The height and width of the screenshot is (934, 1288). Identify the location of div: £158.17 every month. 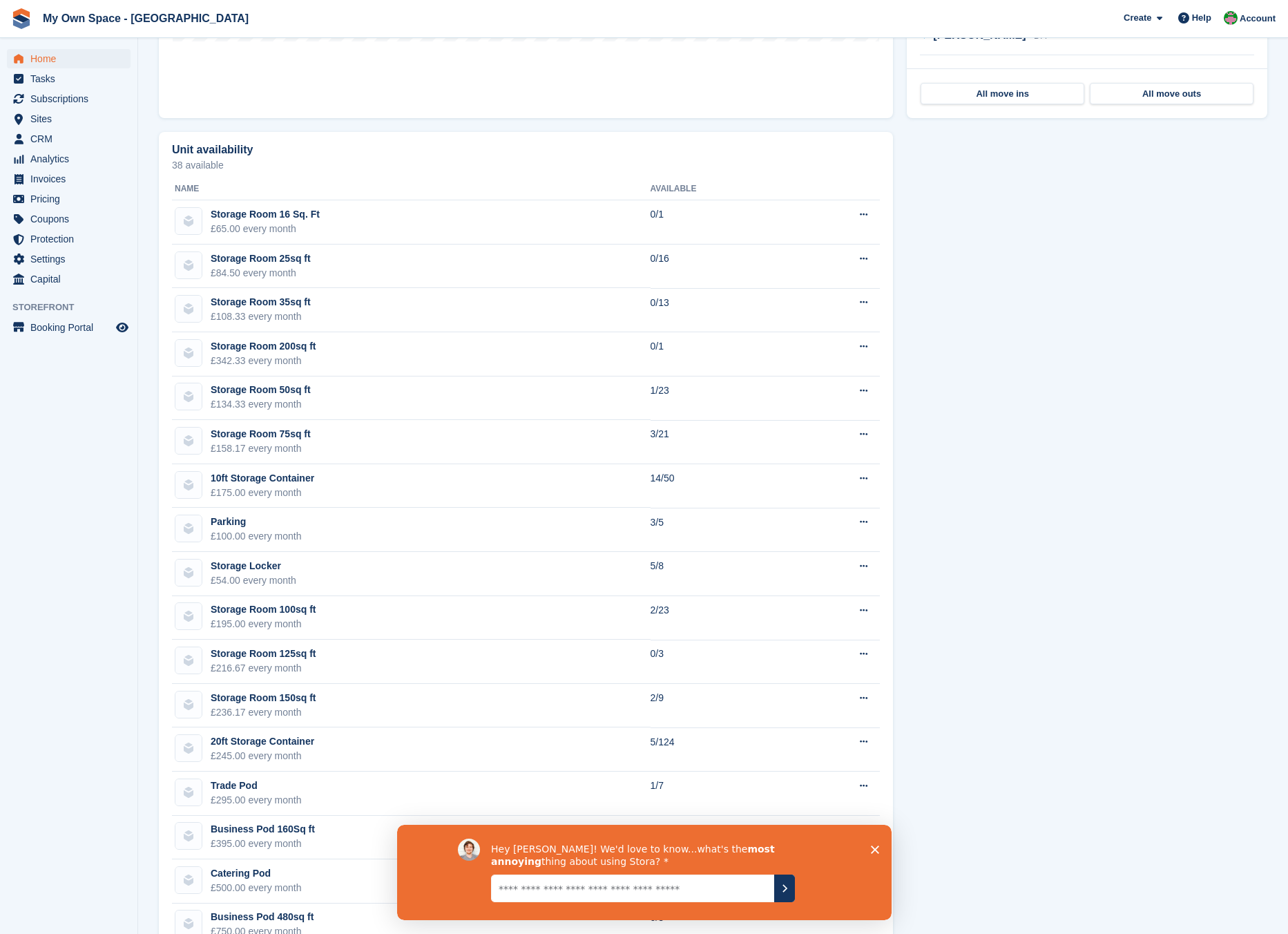
(260, 448).